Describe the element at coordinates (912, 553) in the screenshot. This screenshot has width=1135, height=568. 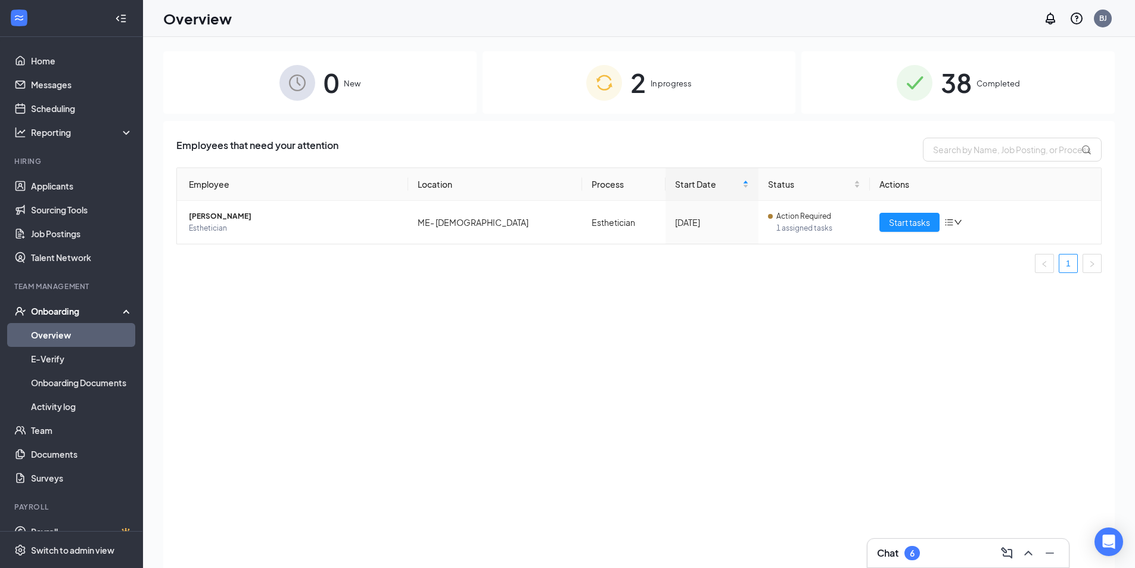
I see `div: 6` at that location.